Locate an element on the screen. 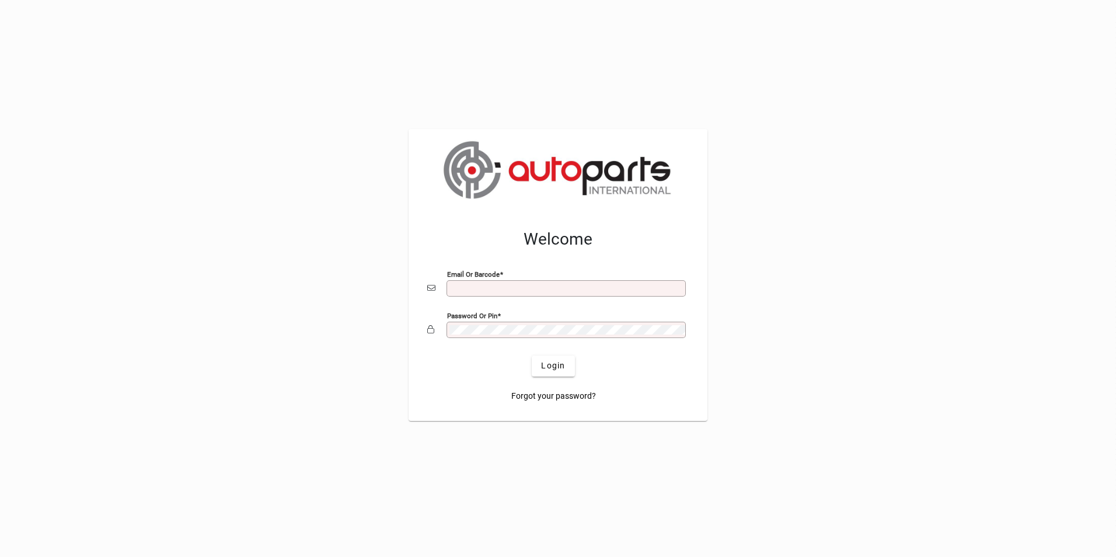  button: Login is located at coordinates (553, 366).